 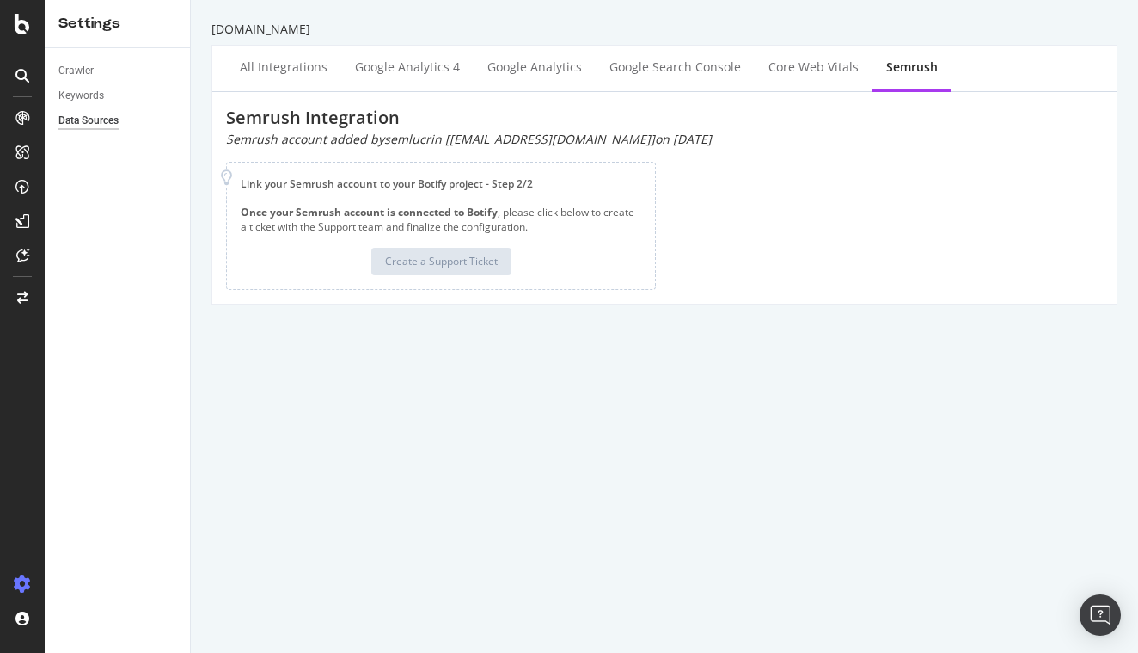 What do you see at coordinates (369, 212) in the screenshot?
I see `b: Once your Semrush account is connected to Botify` at bounding box center [369, 212].